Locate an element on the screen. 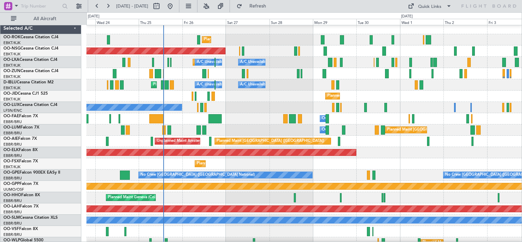 This screenshot has height=242, width=522. span: OO-LXA is located at coordinates (11, 60).